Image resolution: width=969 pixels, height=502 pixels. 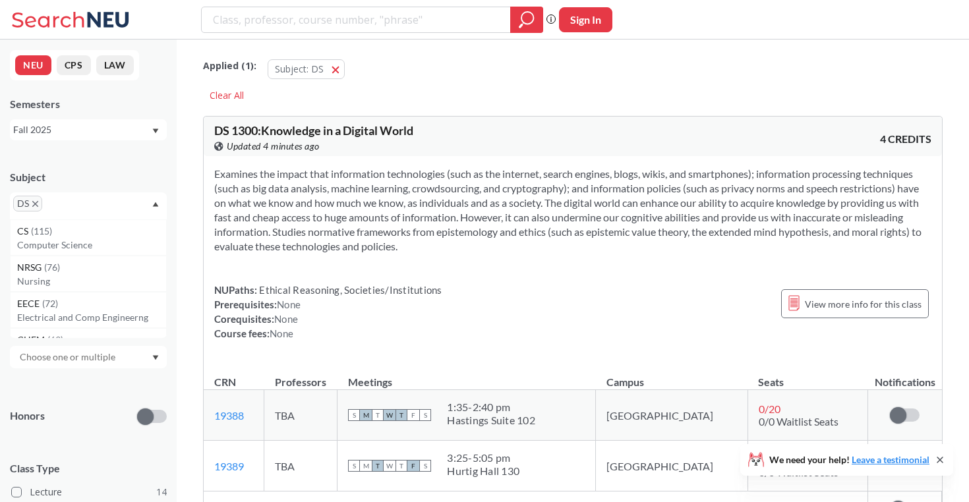 I want to click on span: Ethical Reasoning, Societies/Institutions, so click(x=349, y=290).